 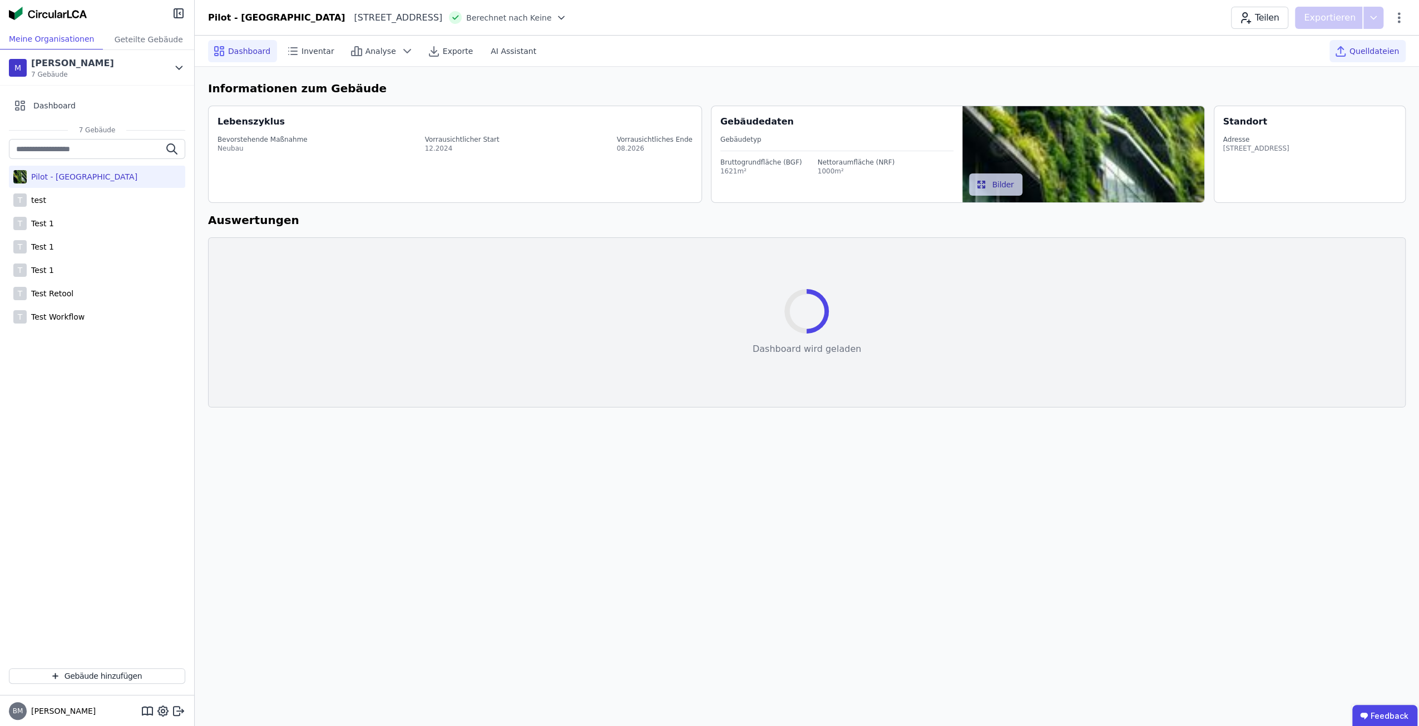 I want to click on div: Gebäudetyp, so click(x=837, y=140).